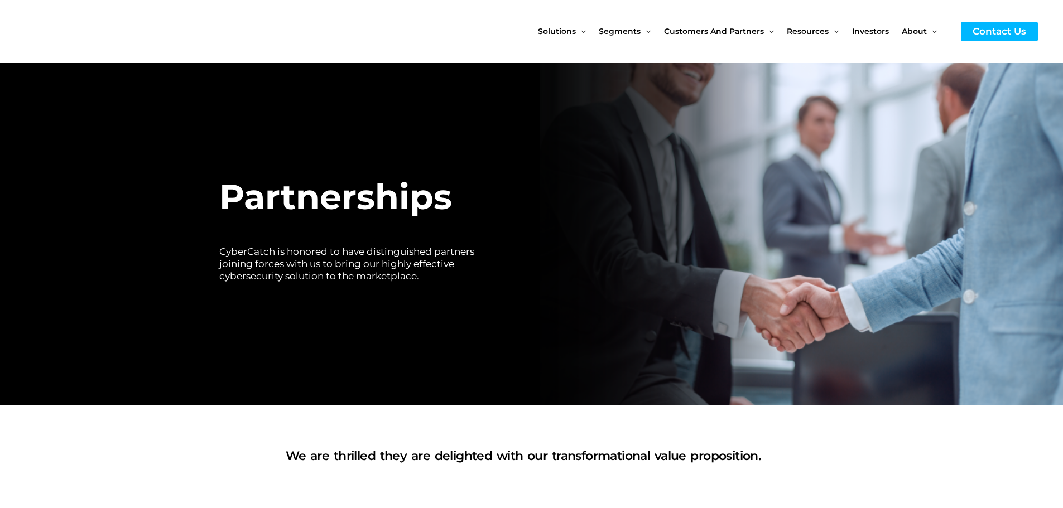 This screenshot has width=1063, height=508. Describe the element at coordinates (999, 31) in the screenshot. I see `a: Contact Us` at that location.